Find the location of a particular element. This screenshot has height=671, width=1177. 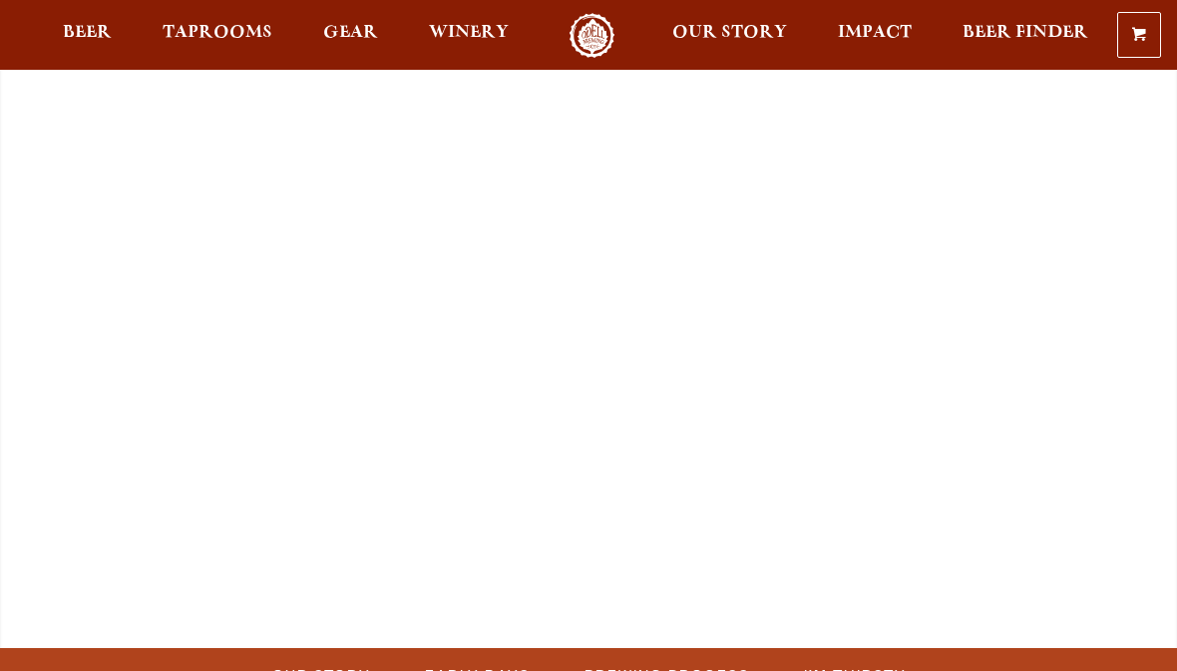

span: Our Story is located at coordinates (729, 33).